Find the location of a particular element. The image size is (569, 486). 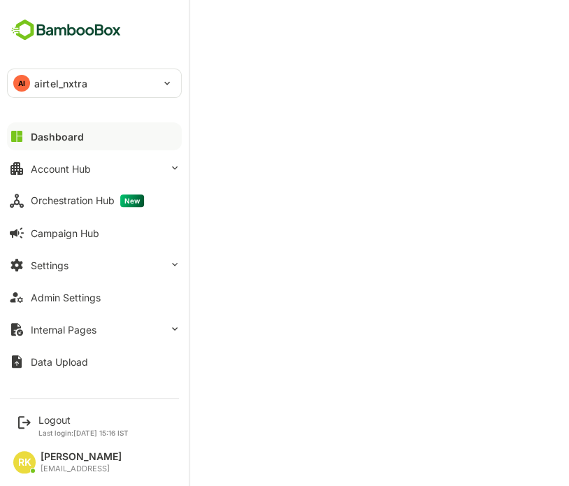

div: Campaign Hub is located at coordinates (65, 233).